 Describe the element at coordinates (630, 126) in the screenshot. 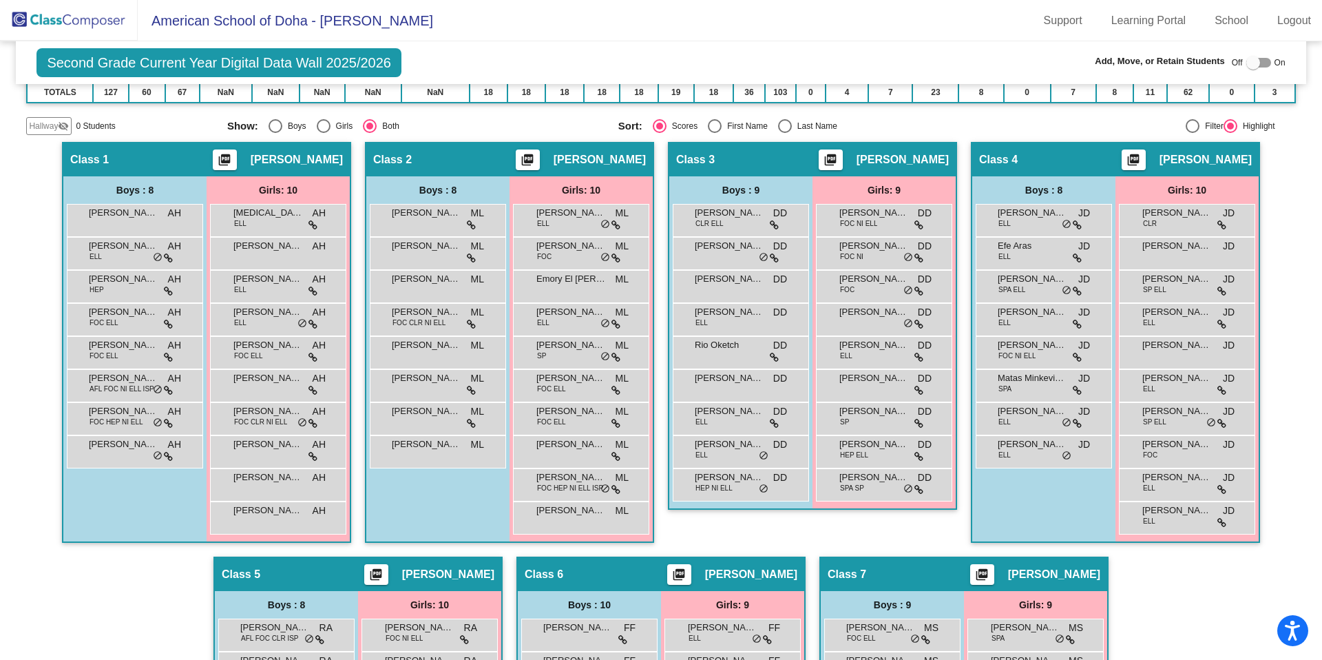

I see `span: Sort:` at that location.